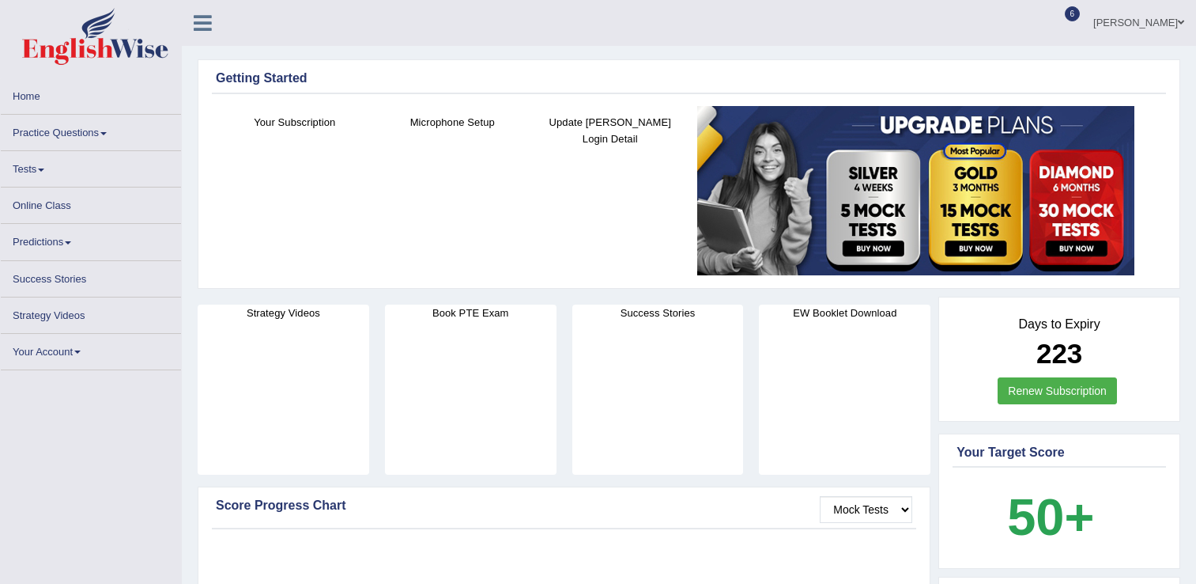 The height and width of the screenshot is (584, 1196). What do you see at coordinates (1057, 391) in the screenshot?
I see `a: Renew Subscription` at bounding box center [1057, 391].